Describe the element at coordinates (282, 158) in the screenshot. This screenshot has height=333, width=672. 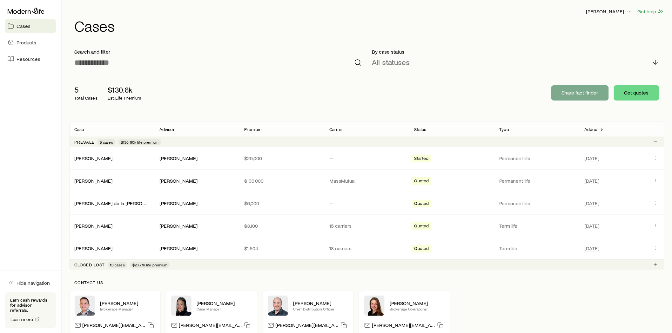
I see `p: $20,000` at that location.